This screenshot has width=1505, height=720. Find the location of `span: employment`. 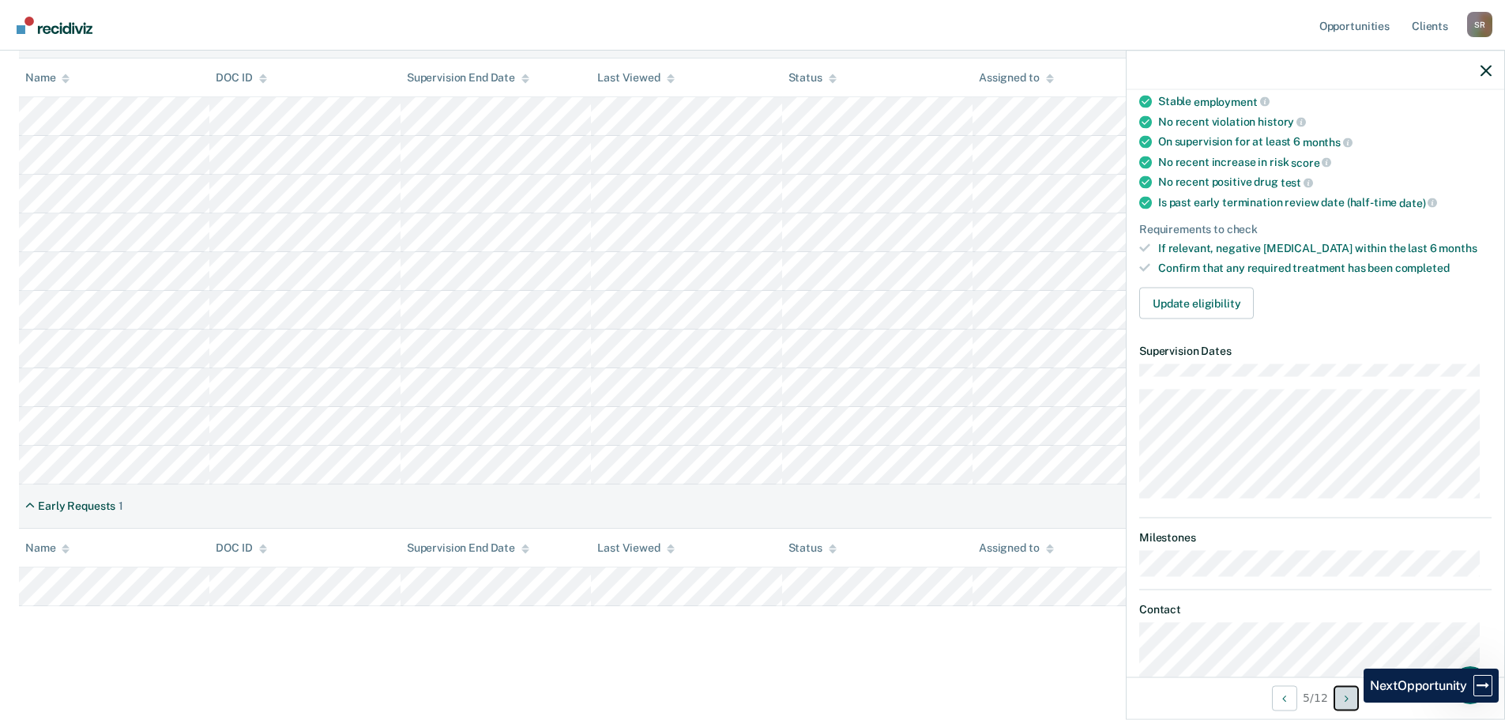

span: employment is located at coordinates (1231, 101).